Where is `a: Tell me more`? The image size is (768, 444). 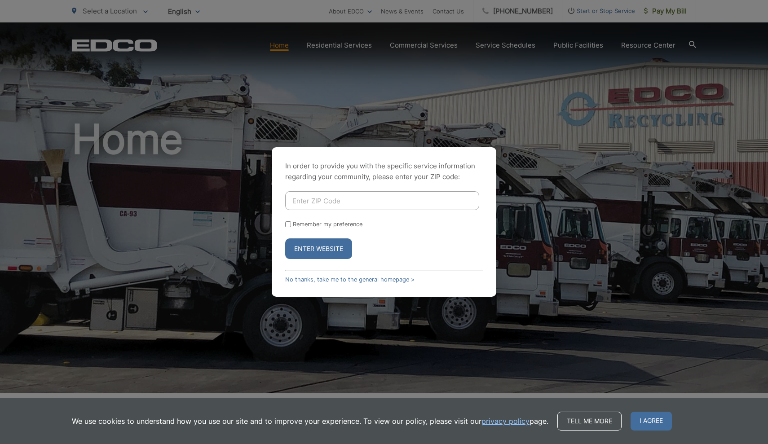 a: Tell me more is located at coordinates (589, 421).